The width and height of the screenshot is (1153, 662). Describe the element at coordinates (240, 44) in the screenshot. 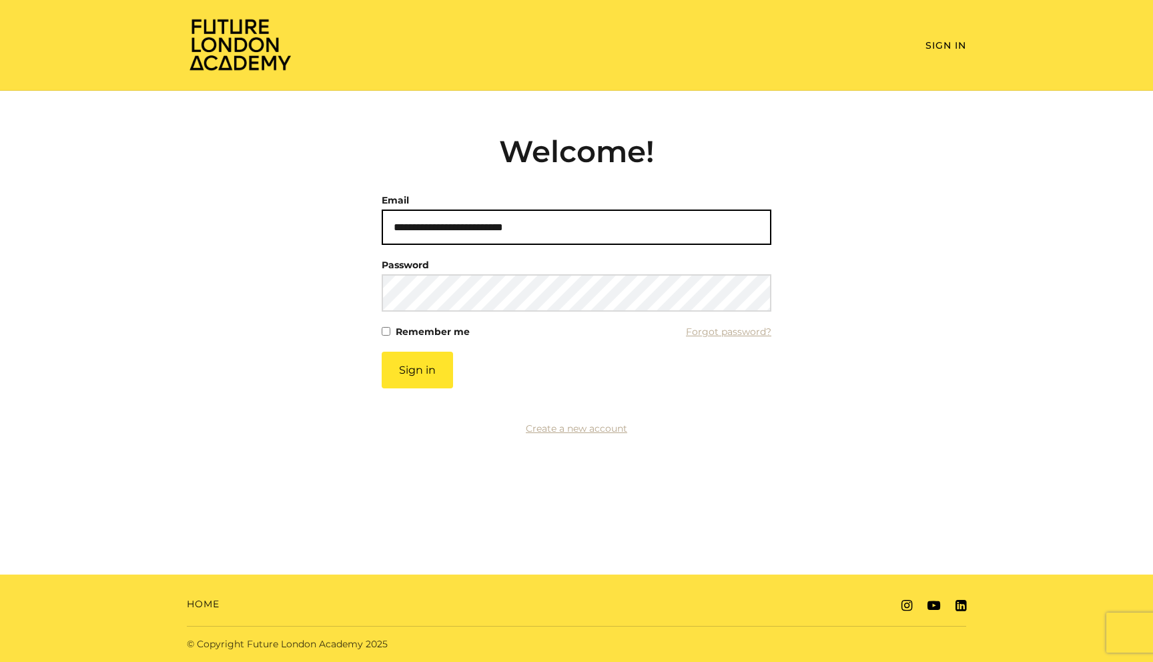

I see `img: Home Page` at that location.